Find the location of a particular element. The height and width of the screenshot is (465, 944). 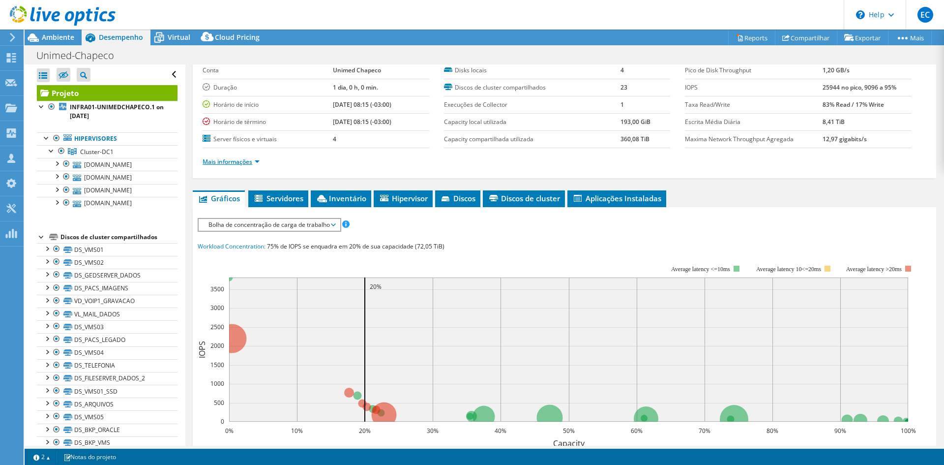

b: 360,08 TiB is located at coordinates (635, 139).